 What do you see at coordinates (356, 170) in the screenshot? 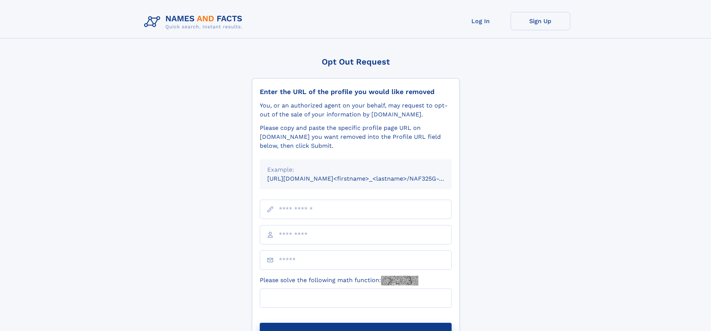
I see `div: Example:` at bounding box center [356, 170].